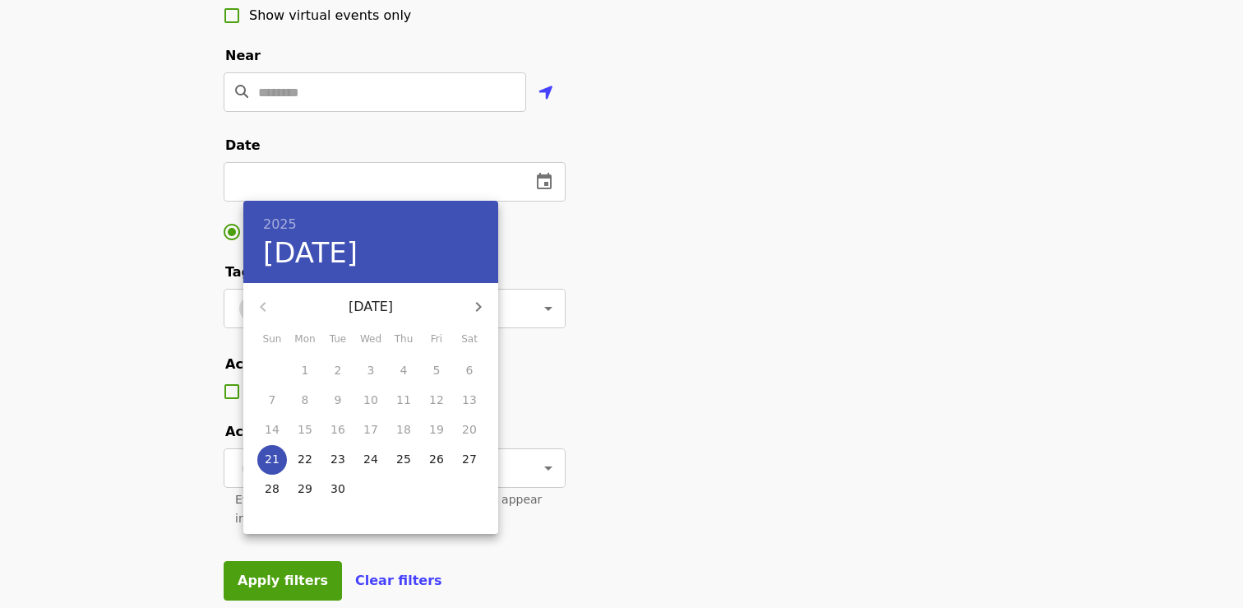 This screenshot has width=1243, height=608. Describe the element at coordinates (305, 340) in the screenshot. I see `span: Mon` at that location.